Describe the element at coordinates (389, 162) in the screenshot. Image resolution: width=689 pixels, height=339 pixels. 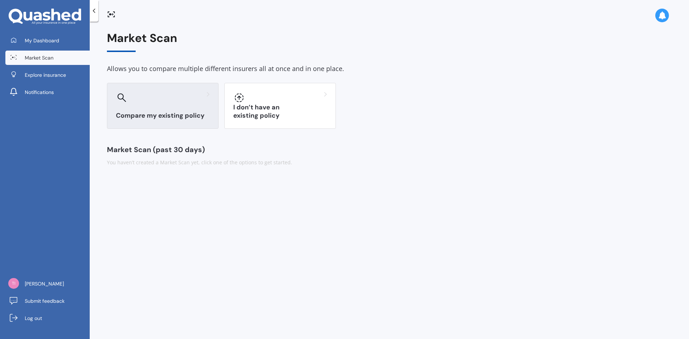
I see `div: You haven’t created a Market Scan yet, click one of the options to get started.` at that location.